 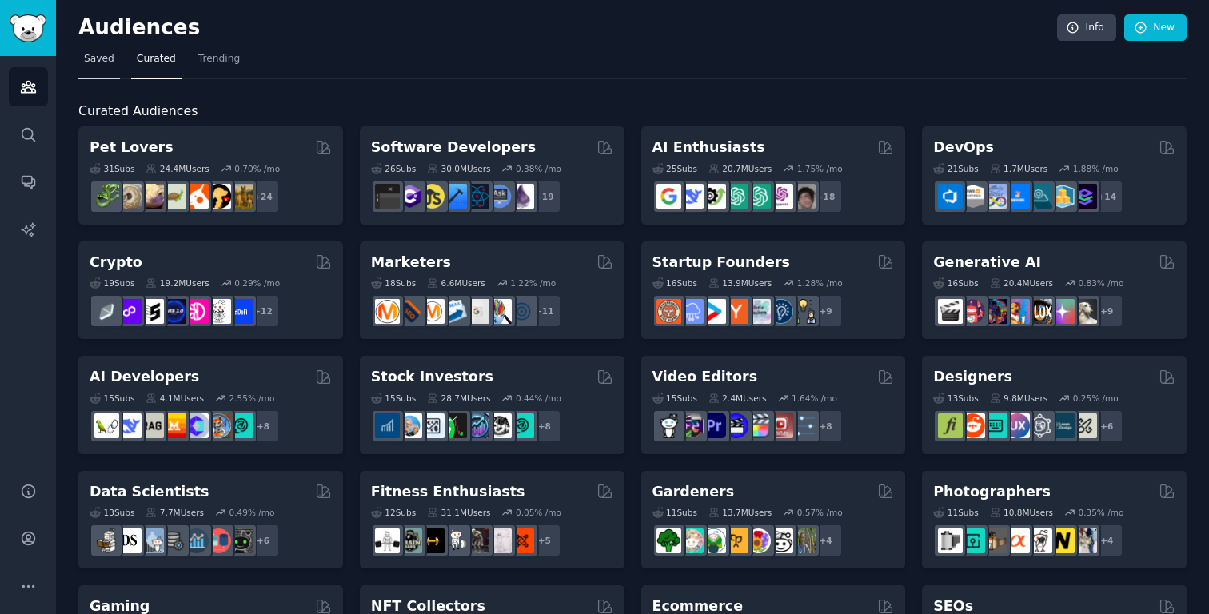 What do you see at coordinates (432, 196) in the screenshot?
I see `img: learnjavascript` at bounding box center [432, 196].